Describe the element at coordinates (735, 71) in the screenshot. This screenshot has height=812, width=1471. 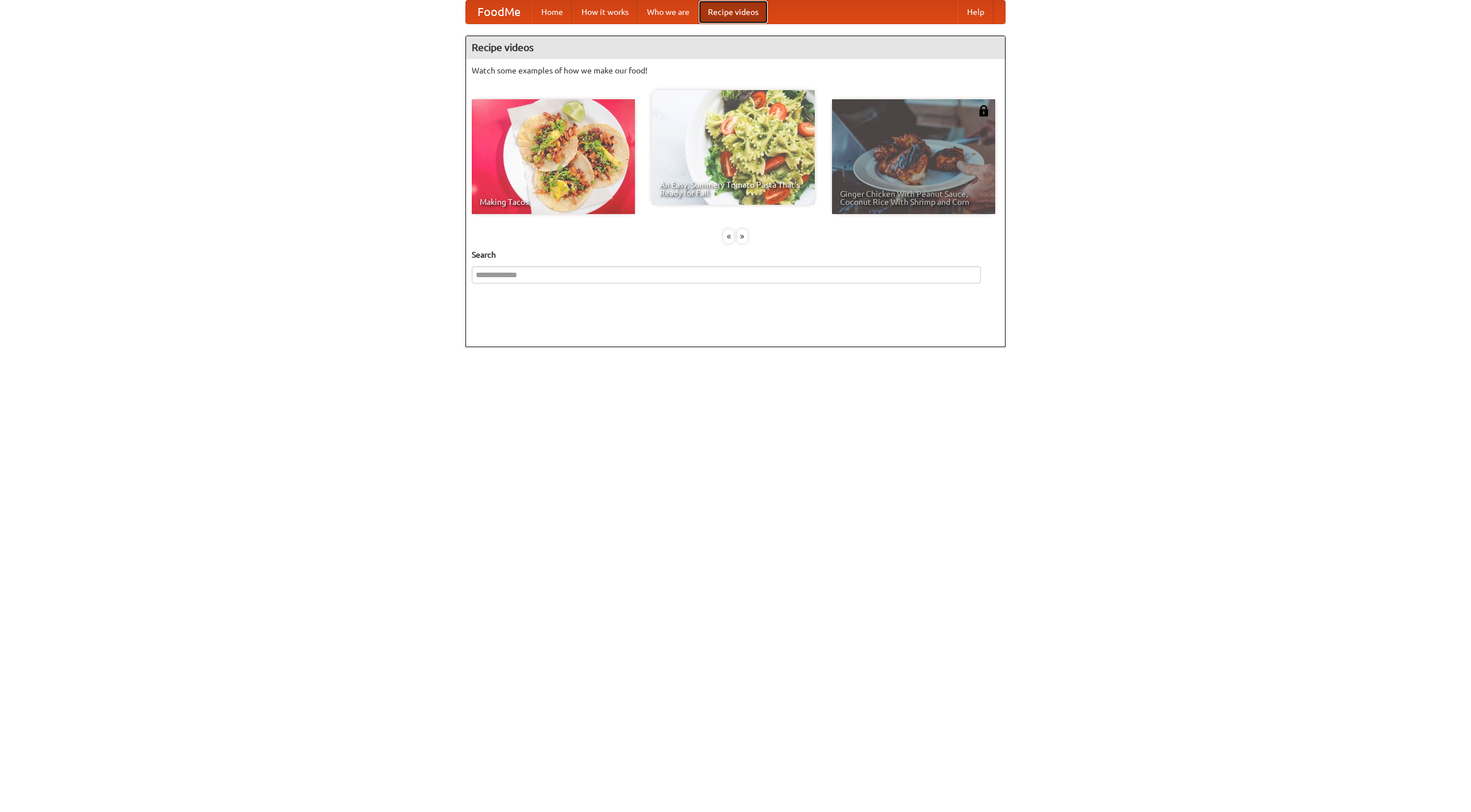
I see `p: Watch some examples of how we make our food!` at that location.